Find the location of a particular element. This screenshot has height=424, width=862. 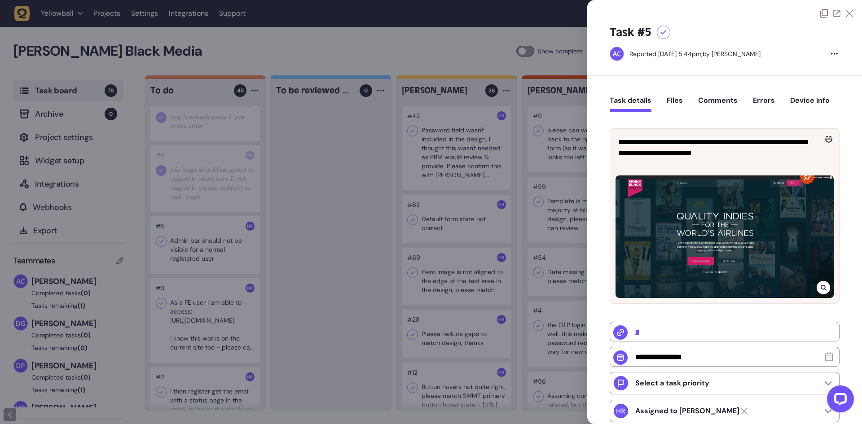

p: Select a task priority is located at coordinates (672, 384).